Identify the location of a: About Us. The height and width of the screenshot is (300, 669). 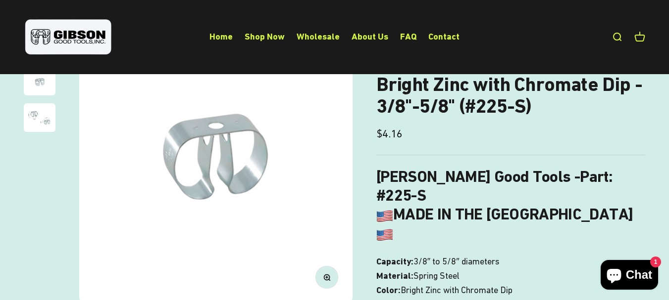
(370, 36).